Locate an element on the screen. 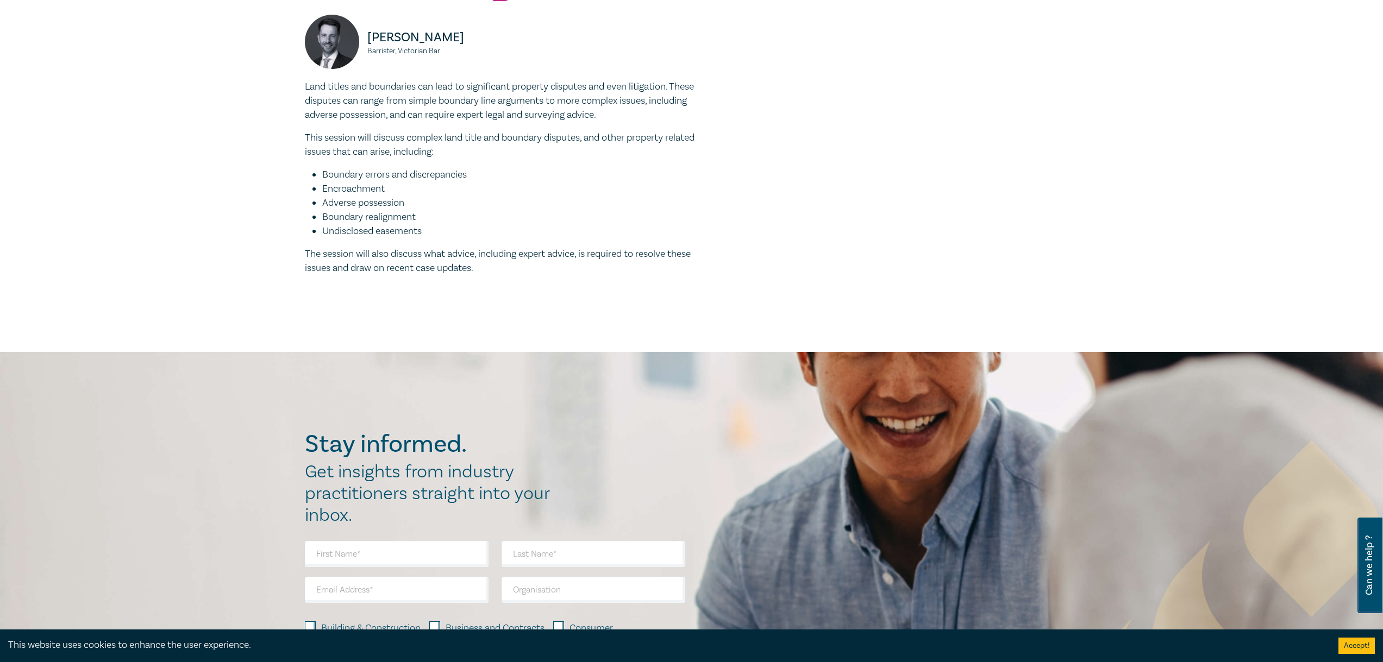 The width and height of the screenshot is (1383, 662). li: Encroachment is located at coordinates (520, 189).